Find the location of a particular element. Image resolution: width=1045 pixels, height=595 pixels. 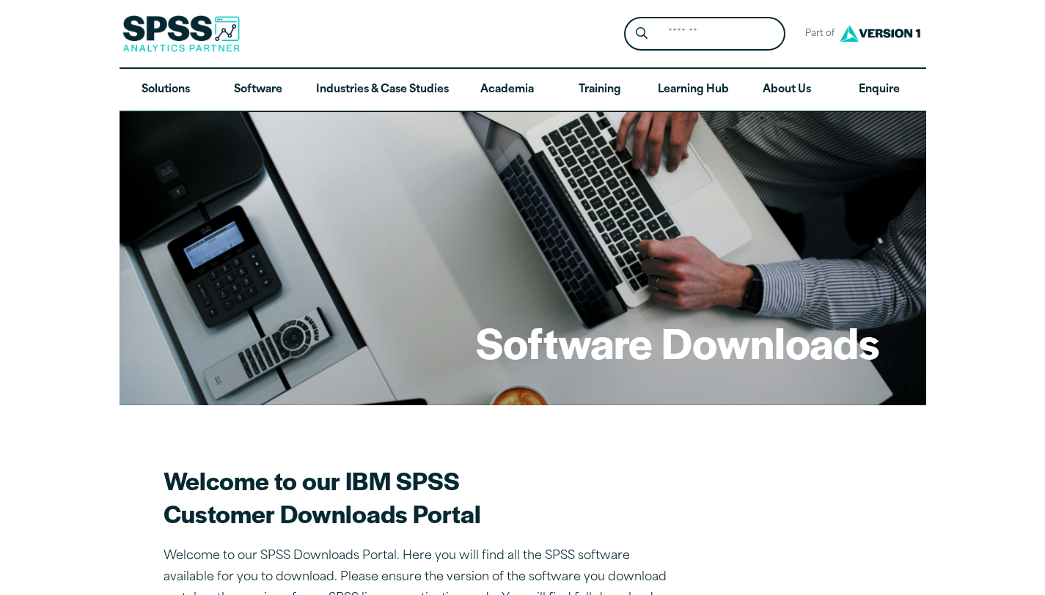

h2: Welcome to our IBM SPSS Customer Downloads Portal is located at coordinates (420, 497).